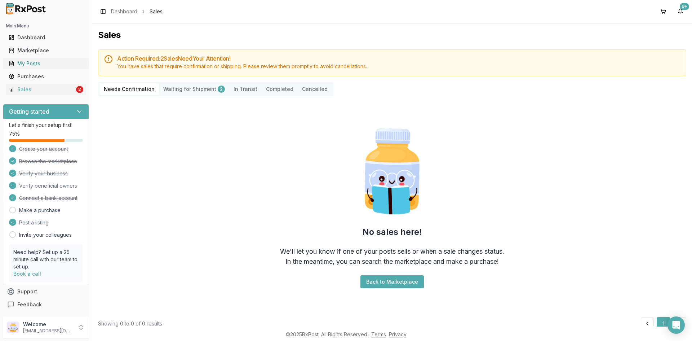 This screenshot has height=341, width=692. I want to click on div: You have sales that require confirmation or shipping. Please review them promptly to avoid cancel..., so click(399, 66).